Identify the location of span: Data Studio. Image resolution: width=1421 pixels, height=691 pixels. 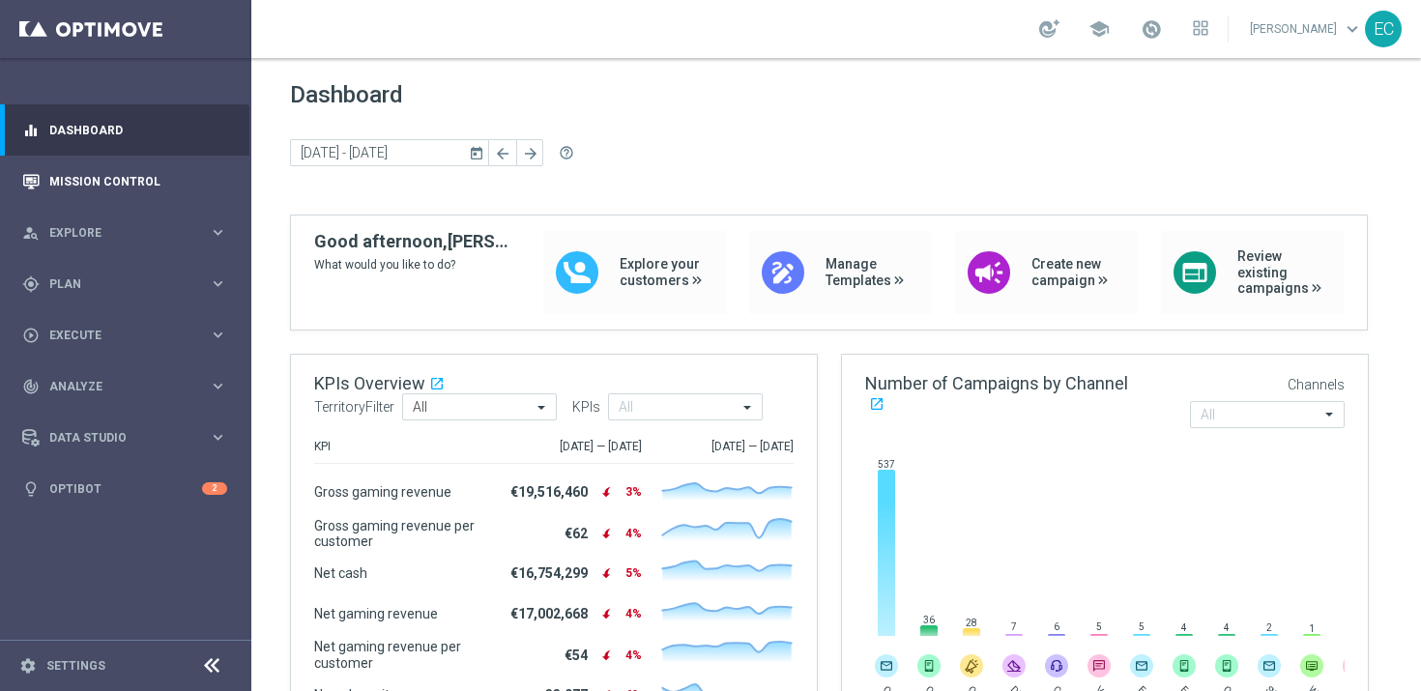
(129, 438).